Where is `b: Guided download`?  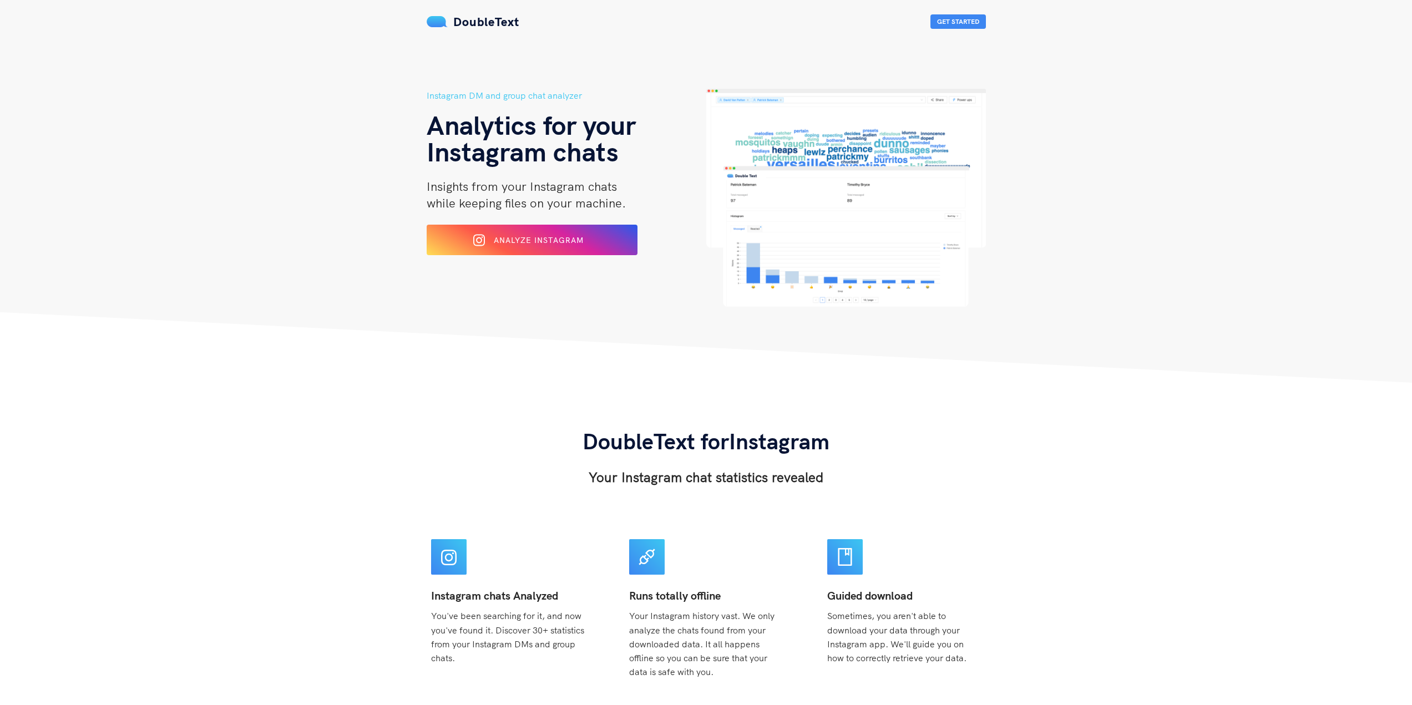
b: Guided download is located at coordinates (870, 595).